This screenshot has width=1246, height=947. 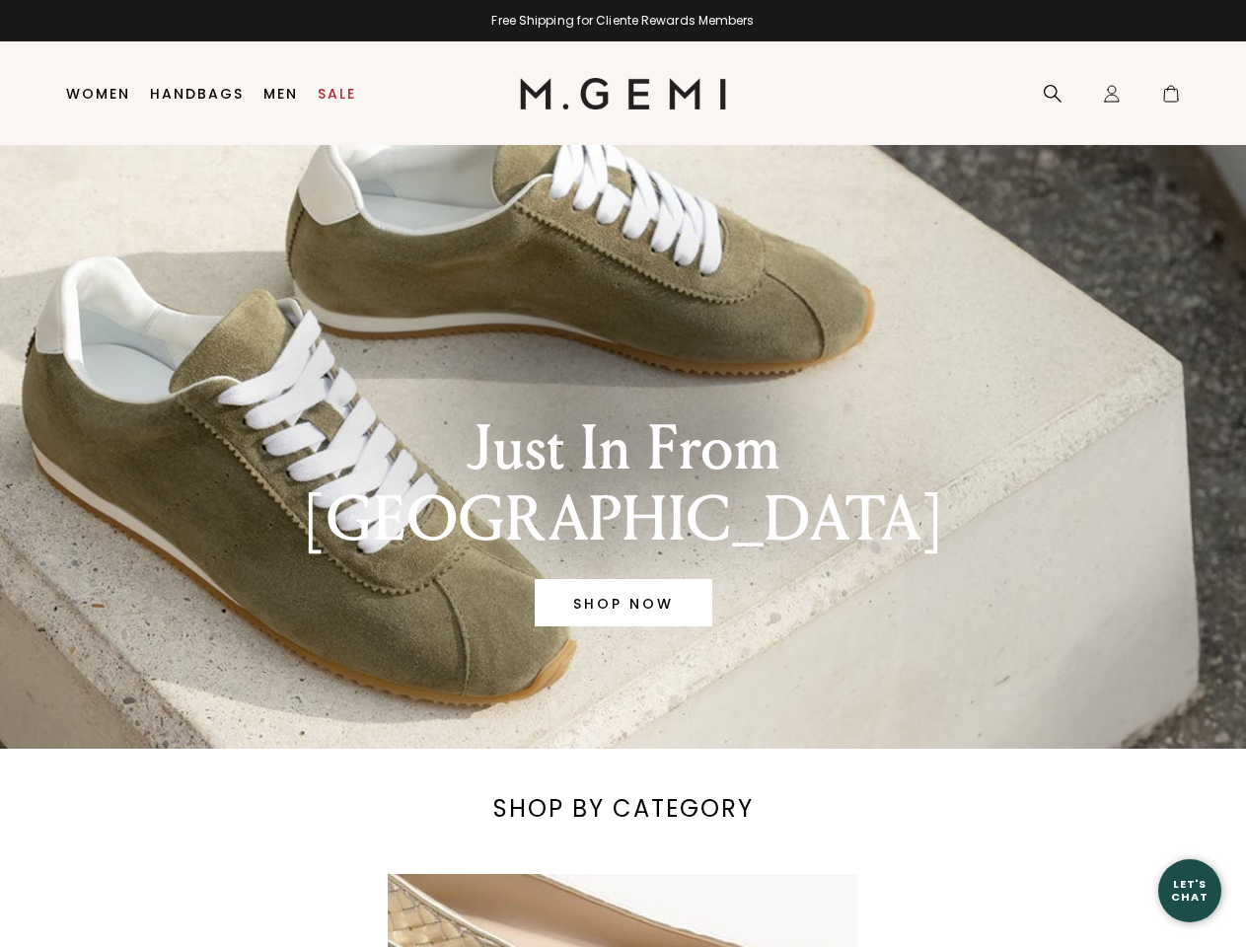 I want to click on a: Sale, so click(x=337, y=94).